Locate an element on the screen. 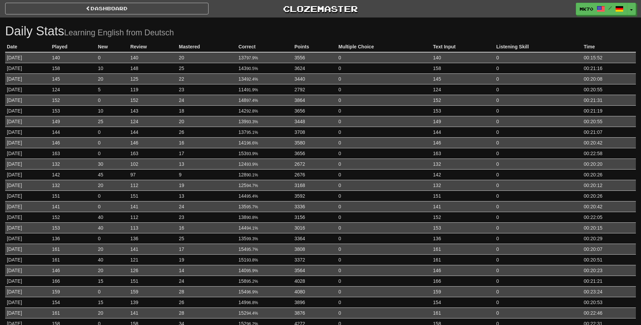  td: 2676 is located at coordinates (315, 174).